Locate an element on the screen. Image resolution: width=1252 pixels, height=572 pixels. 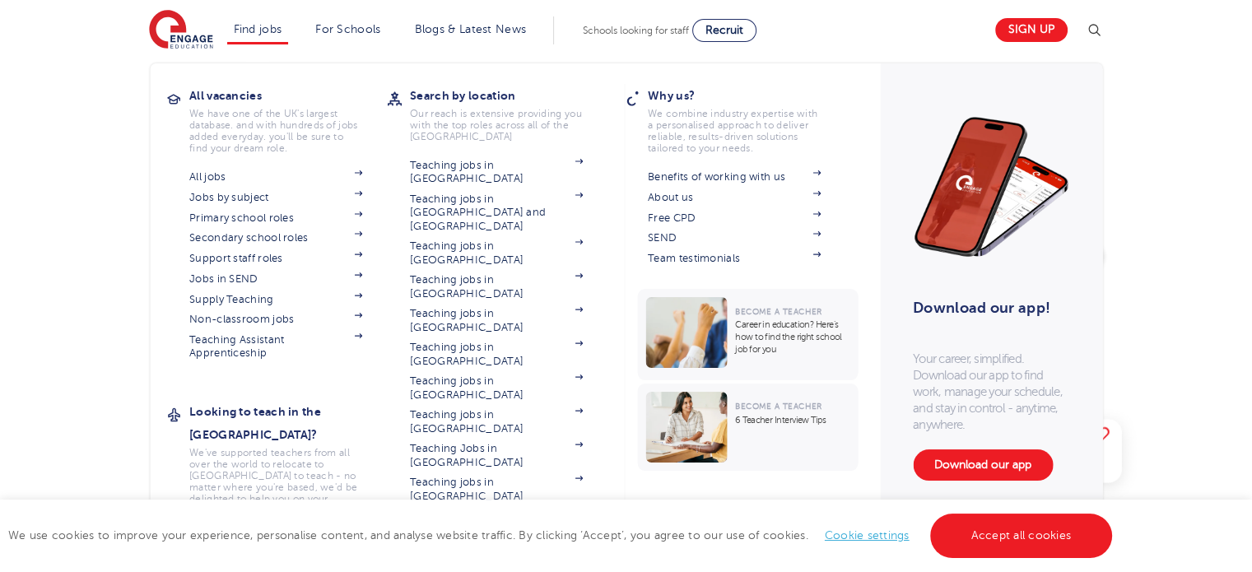
h3: Why us? is located at coordinates (746, 95).